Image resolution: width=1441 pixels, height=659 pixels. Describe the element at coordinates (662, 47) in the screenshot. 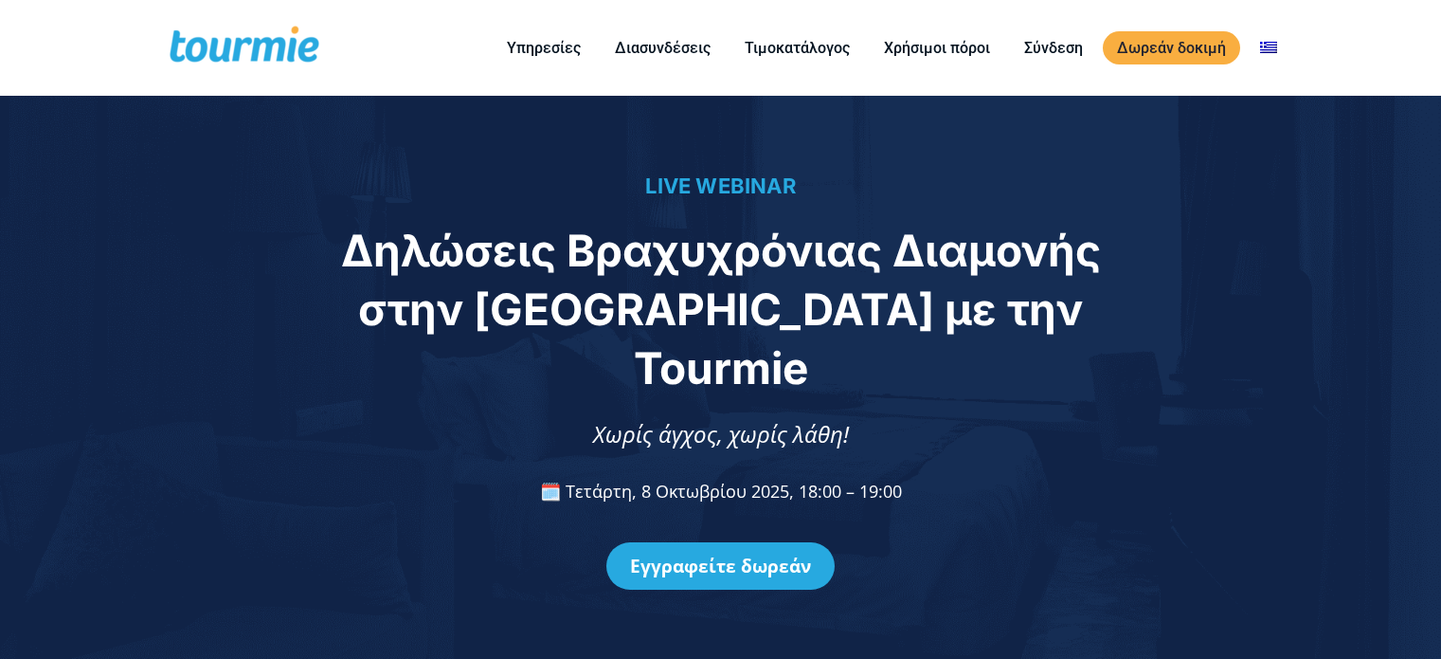

I see `a: Διασυνδέσεις` at that location.